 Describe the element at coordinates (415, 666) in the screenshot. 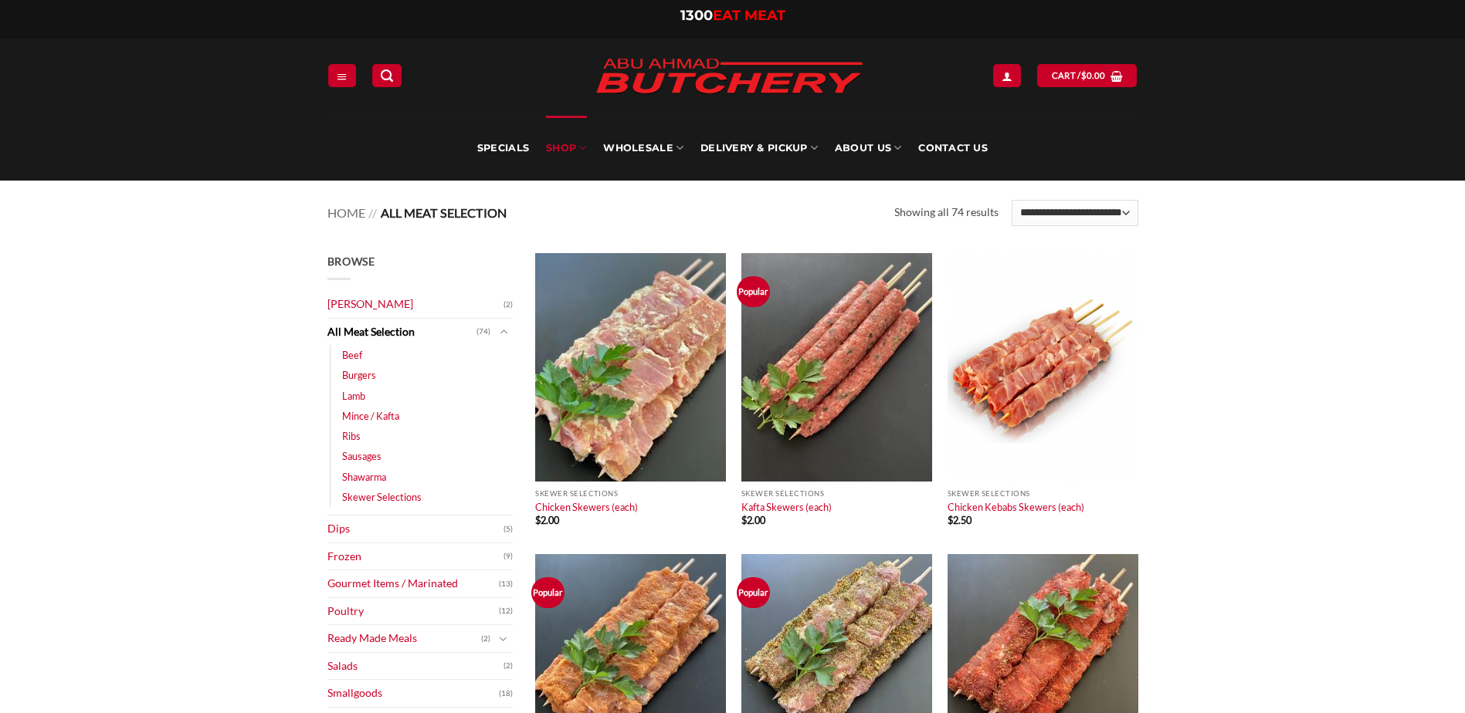

I see `a: Salads` at that location.